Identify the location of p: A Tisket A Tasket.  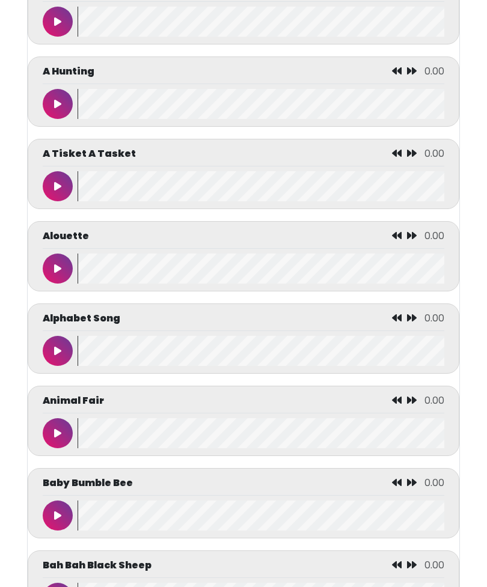
(89, 154).